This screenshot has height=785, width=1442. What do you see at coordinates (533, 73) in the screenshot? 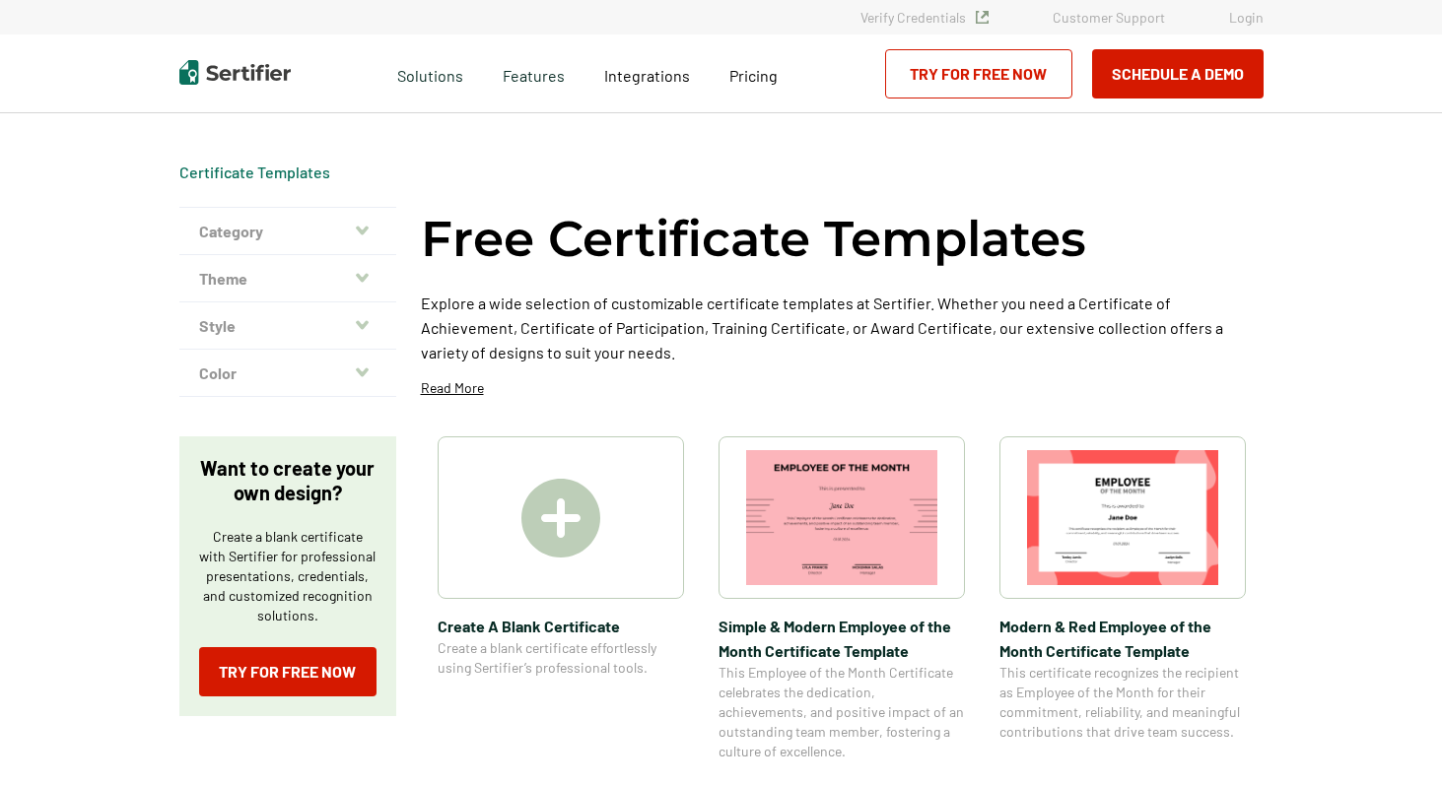
I see `span: Features` at bounding box center [533, 73].